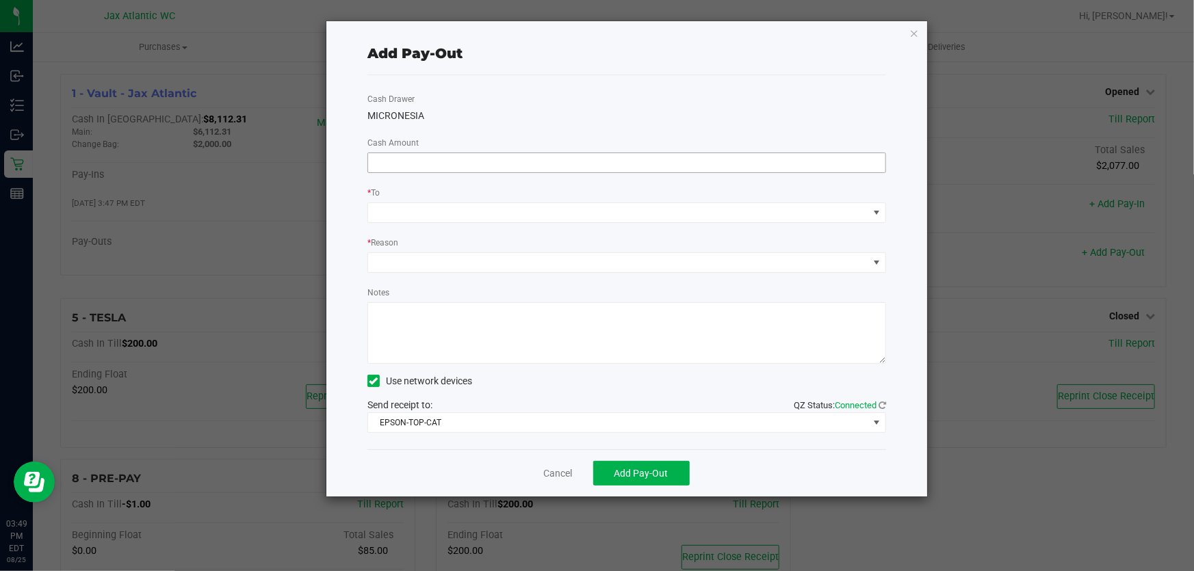 The height and width of the screenshot is (571, 1194). I want to click on span: Add Pay-Out, so click(641, 473).